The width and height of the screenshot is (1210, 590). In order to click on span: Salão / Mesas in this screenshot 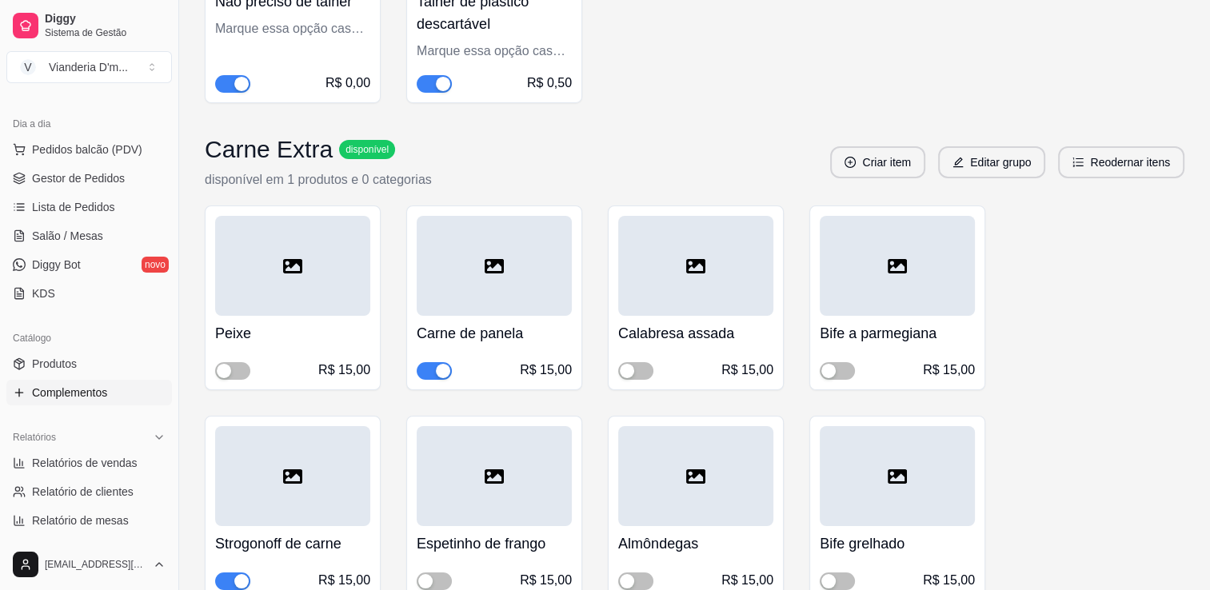, I will do `click(67, 236)`.